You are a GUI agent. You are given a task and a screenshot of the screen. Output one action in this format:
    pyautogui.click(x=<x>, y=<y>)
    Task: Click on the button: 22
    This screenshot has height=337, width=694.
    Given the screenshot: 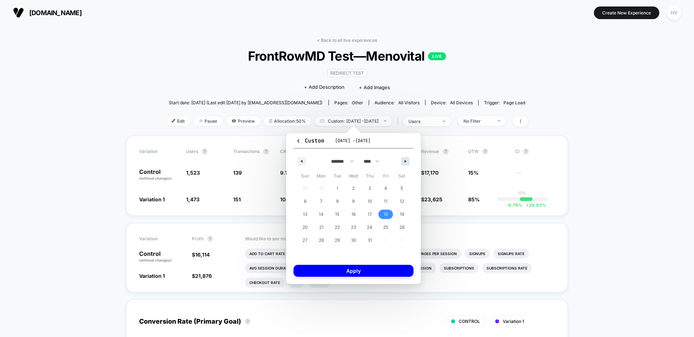 What is the action you would take?
    pyautogui.click(x=337, y=228)
    